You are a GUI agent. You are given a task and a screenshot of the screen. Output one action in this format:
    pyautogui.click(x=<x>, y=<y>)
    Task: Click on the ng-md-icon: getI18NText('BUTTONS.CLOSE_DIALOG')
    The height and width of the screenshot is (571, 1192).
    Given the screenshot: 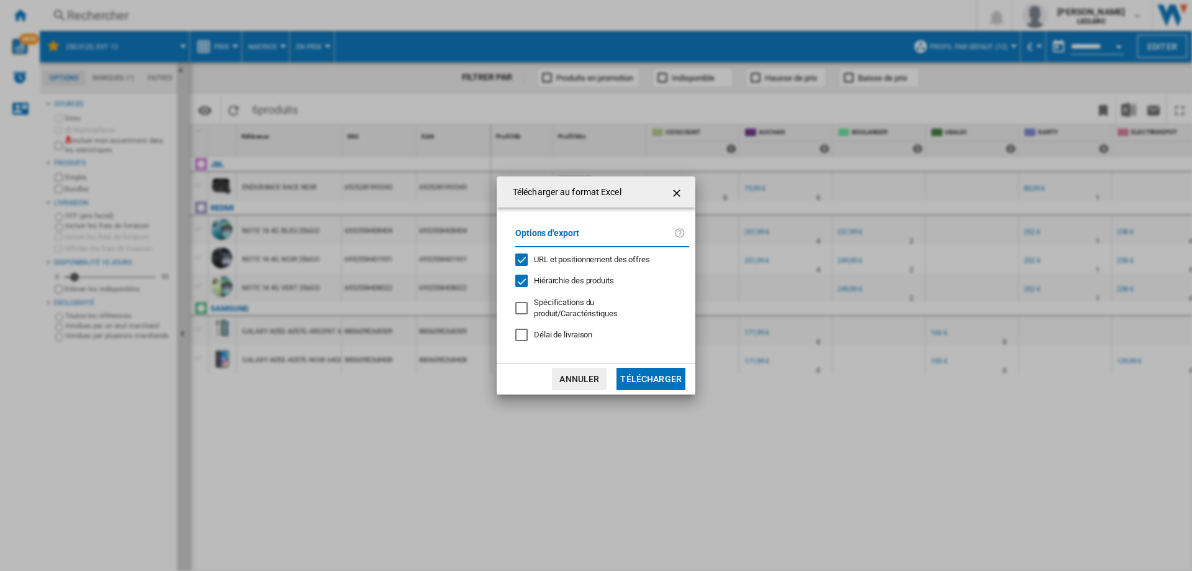 What is the action you would take?
    pyautogui.click(x=678, y=193)
    